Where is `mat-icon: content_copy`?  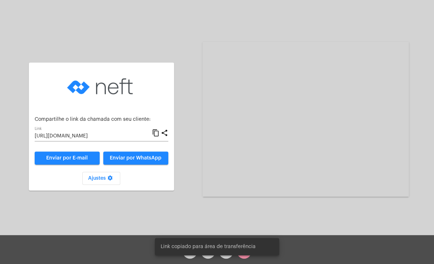
mat-icon: content_copy is located at coordinates (156, 133).